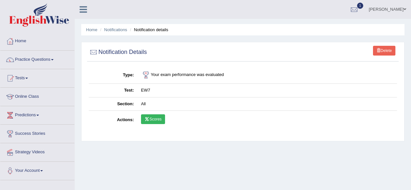 This screenshot has height=190, width=411. I want to click on th: Test, so click(113, 91).